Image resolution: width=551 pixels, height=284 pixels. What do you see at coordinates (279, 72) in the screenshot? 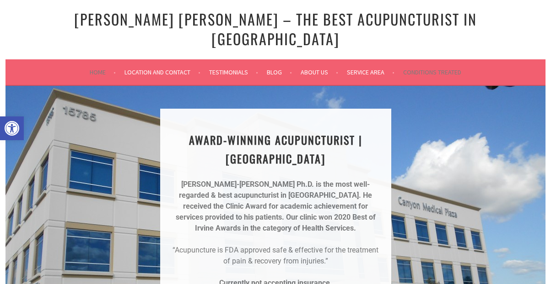
I see `a: Blog` at bounding box center [279, 72].